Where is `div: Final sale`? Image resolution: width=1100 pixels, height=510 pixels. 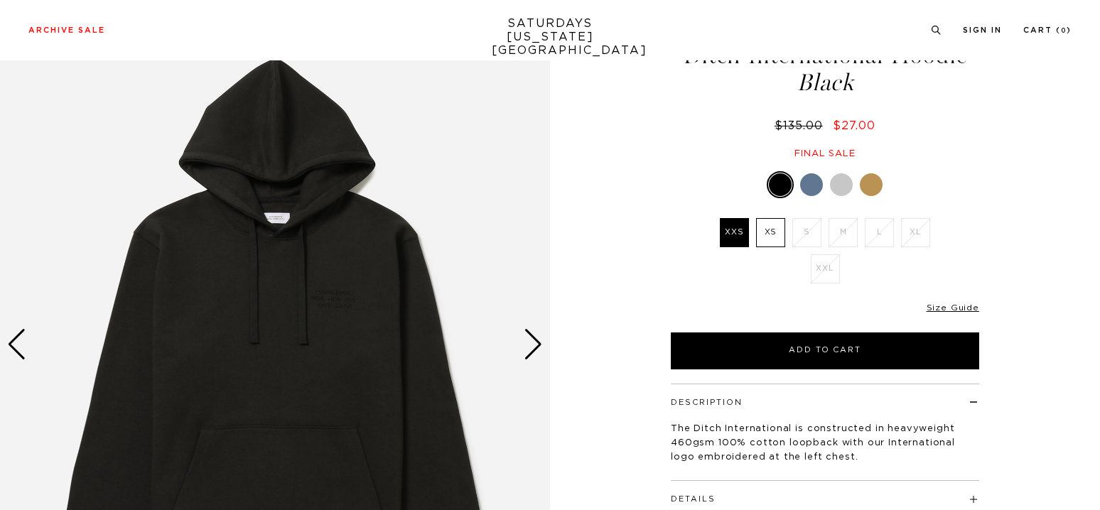
div: Final sale is located at coordinates (825, 154).